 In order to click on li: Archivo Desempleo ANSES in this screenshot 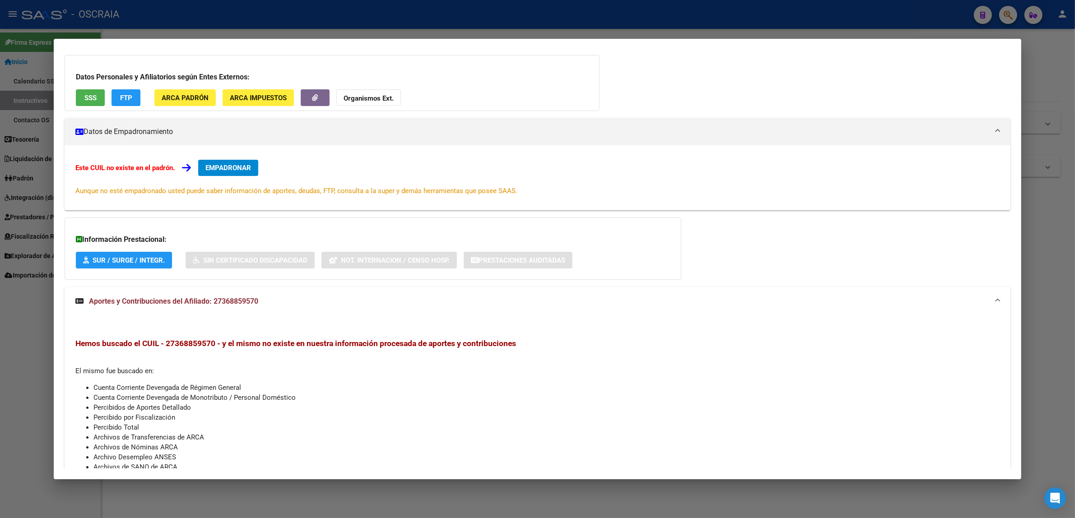, I will do `click(546, 457)`.